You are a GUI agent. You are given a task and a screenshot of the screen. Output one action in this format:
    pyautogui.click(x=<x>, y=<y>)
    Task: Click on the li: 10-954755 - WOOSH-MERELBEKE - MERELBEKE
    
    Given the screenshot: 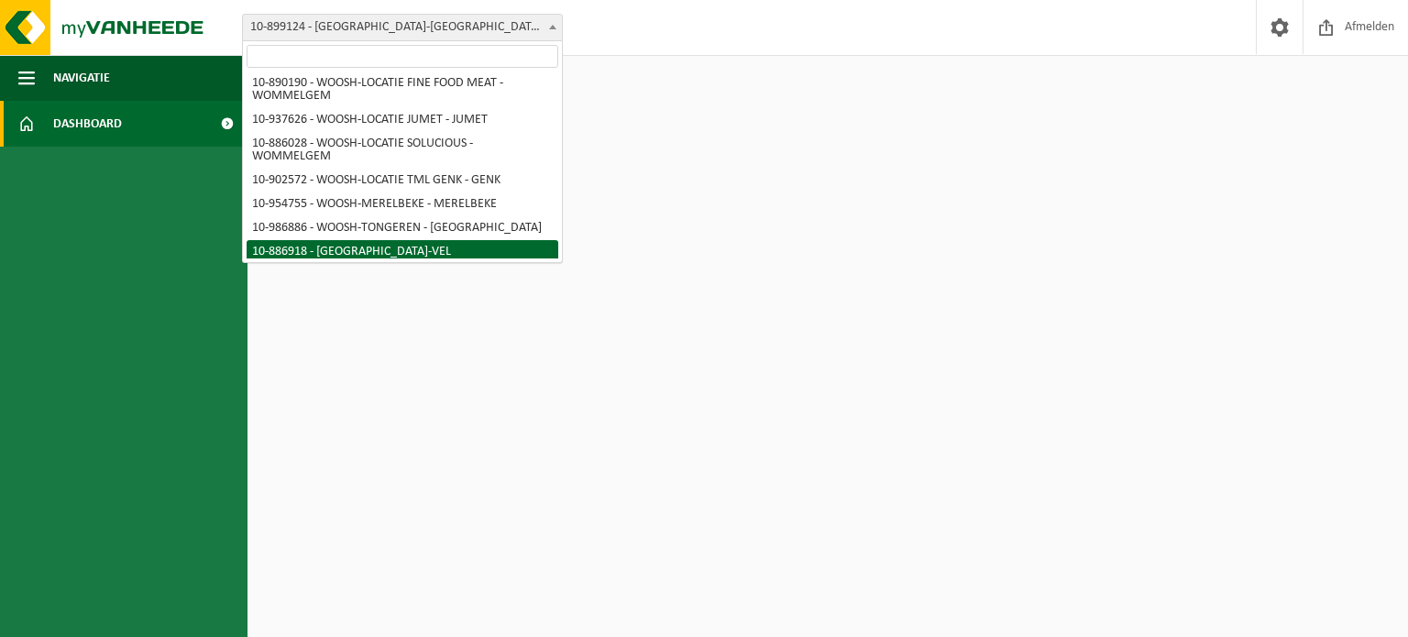 What is the action you would take?
    pyautogui.click(x=402, y=204)
    